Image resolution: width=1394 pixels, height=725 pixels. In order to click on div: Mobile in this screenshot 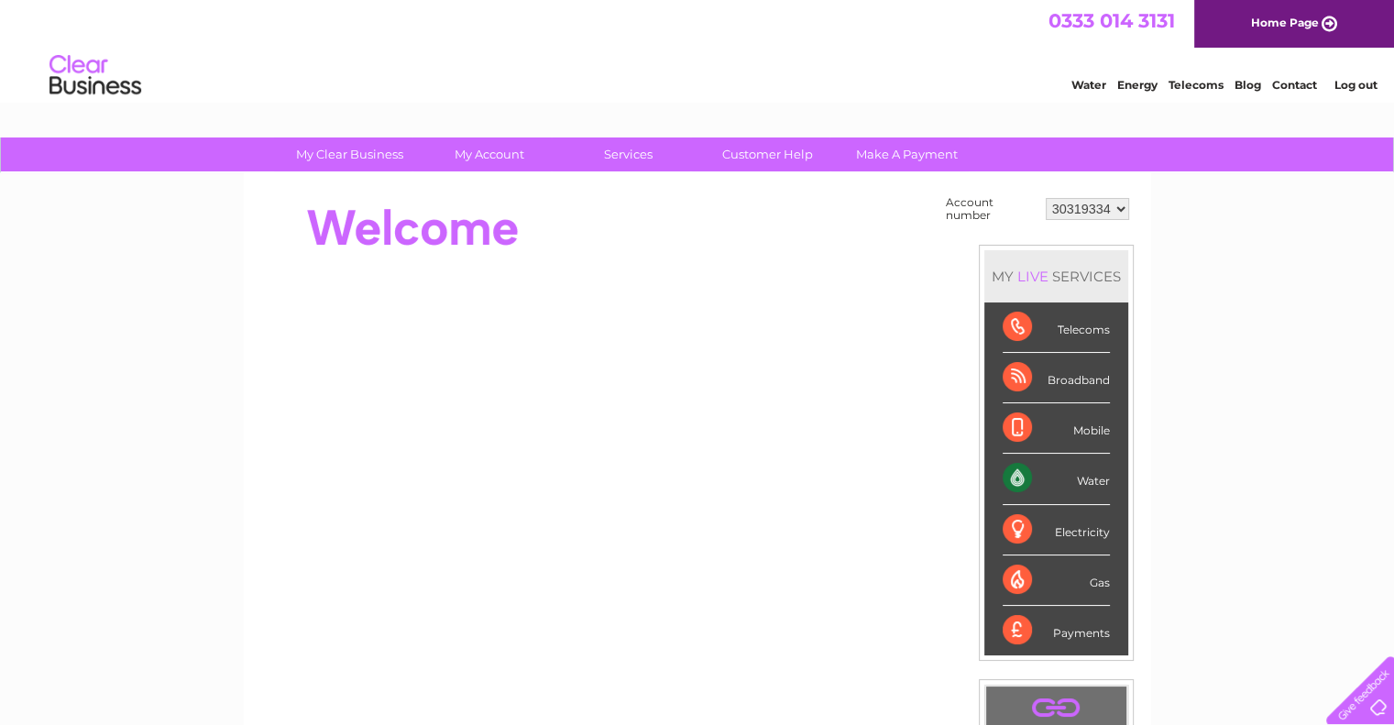, I will do `click(1055, 428)`.